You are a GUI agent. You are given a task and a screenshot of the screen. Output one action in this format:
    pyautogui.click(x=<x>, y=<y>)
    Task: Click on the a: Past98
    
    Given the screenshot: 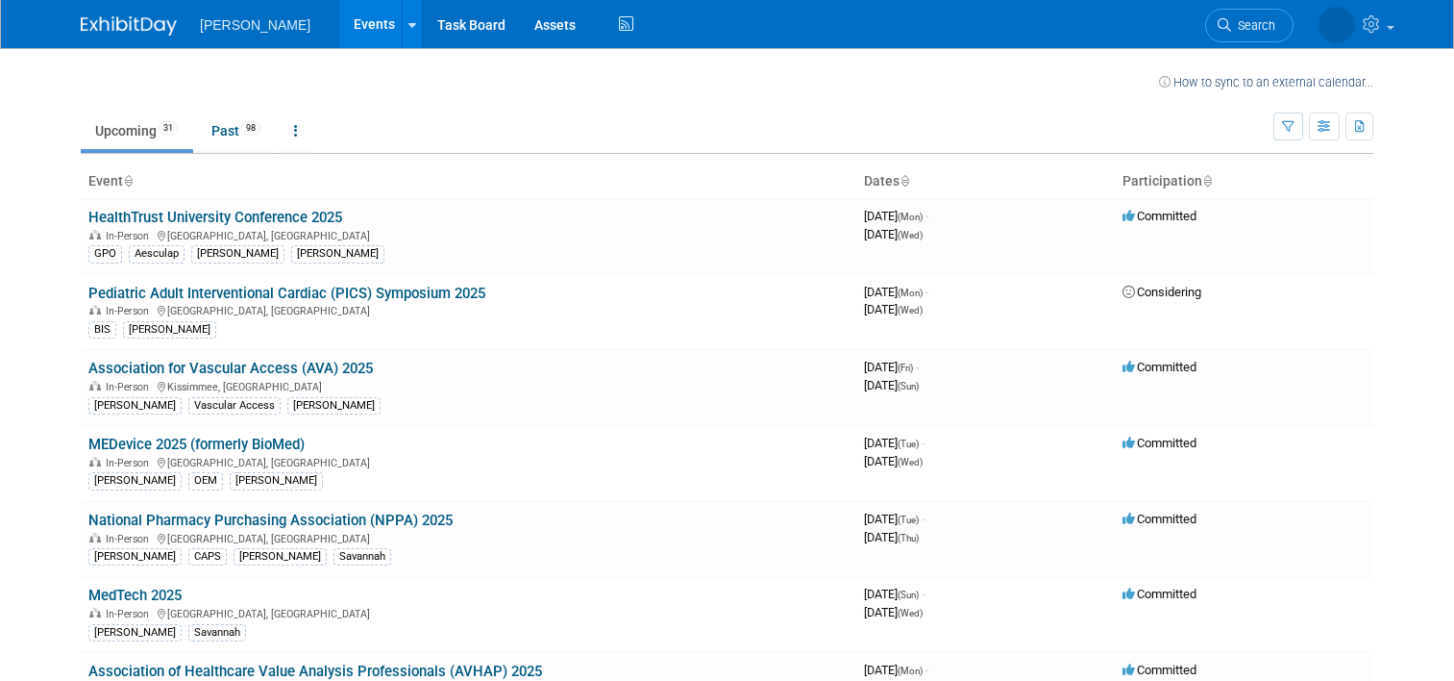 What is the action you would take?
    pyautogui.click(x=236, y=131)
    